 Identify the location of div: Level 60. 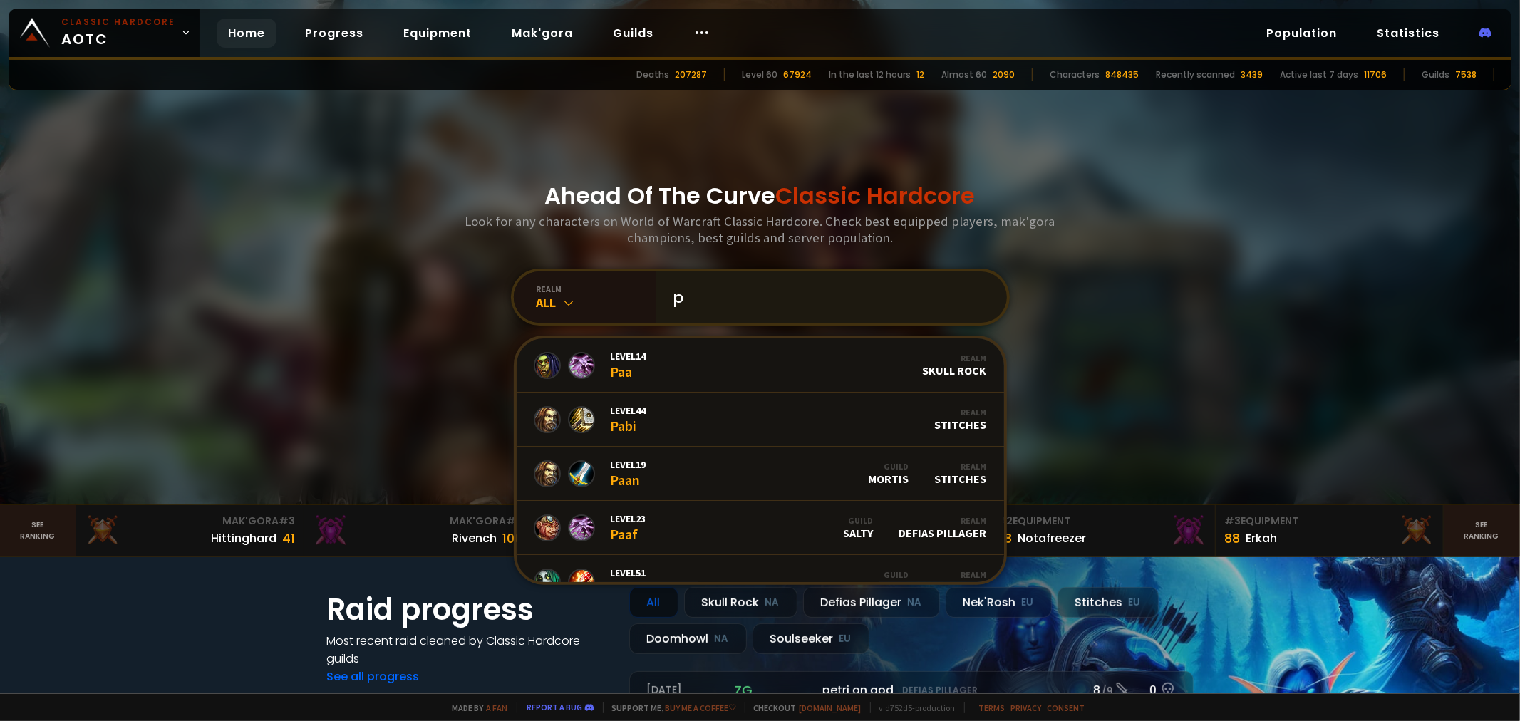
(760, 75).